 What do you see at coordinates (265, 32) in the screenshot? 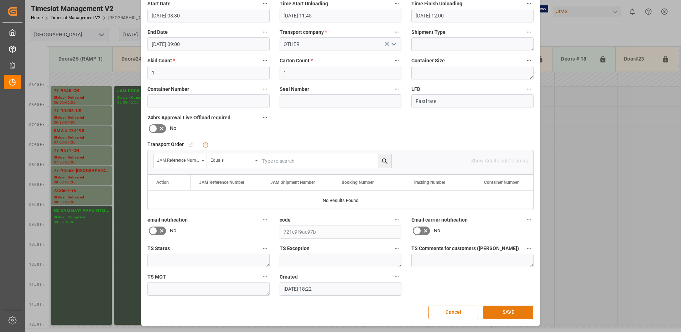
I see `button: End Date` at bounding box center [265, 32].